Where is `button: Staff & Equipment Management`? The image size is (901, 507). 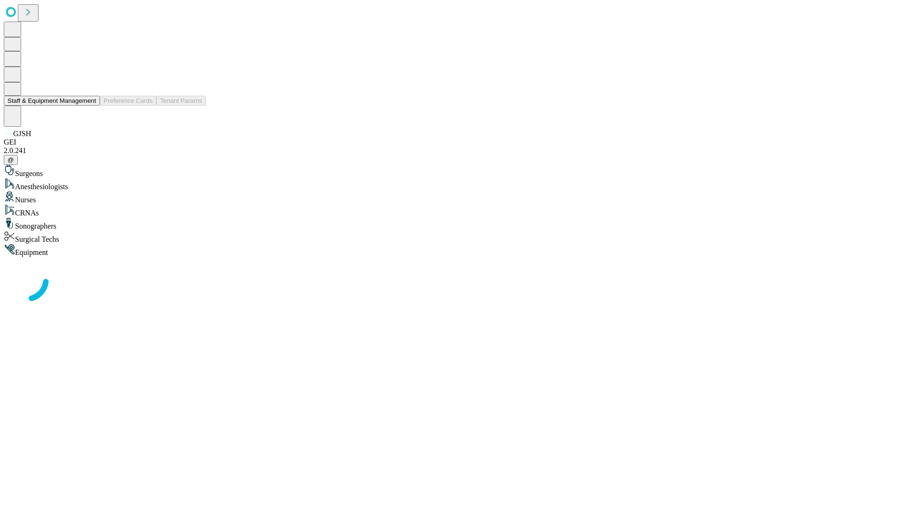
button: Staff & Equipment Management is located at coordinates (52, 100).